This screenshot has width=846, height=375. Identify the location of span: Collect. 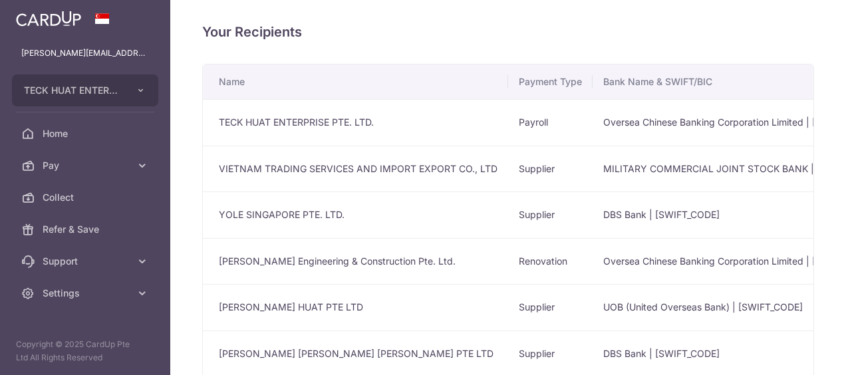
(86, 198).